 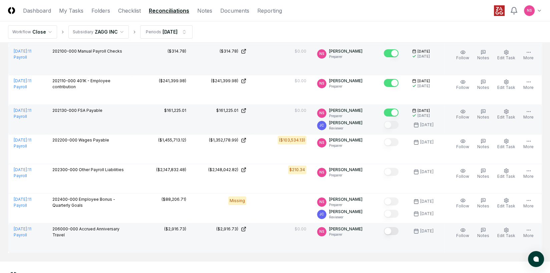 What do you see at coordinates (227, 111) in the screenshot?
I see `div: $161,225.01` at bounding box center [227, 111].